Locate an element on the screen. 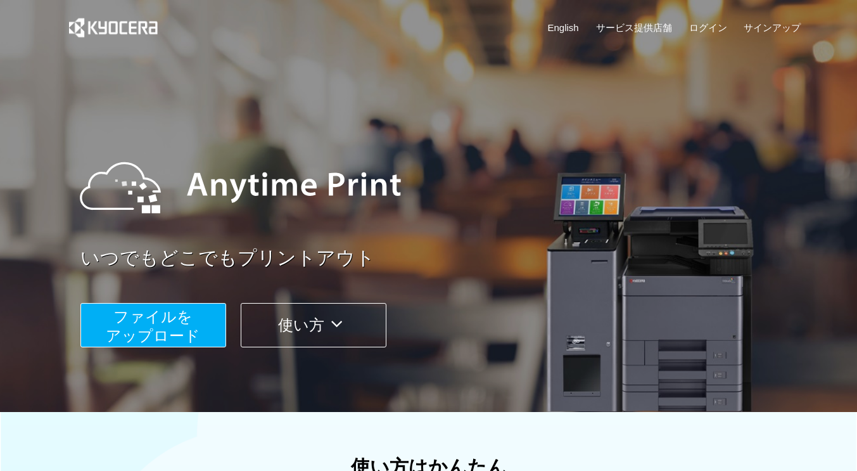  button: 使い方 is located at coordinates (314, 325).